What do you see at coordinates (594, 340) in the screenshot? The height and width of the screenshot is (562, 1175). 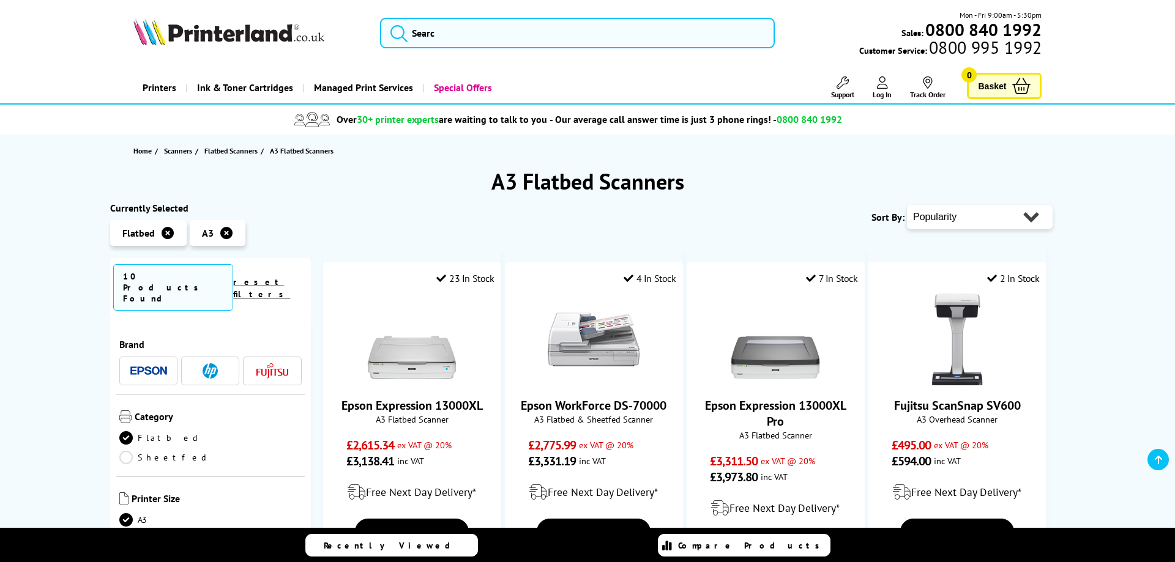 I see `img: Epson WorkForce DS-70000` at bounding box center [594, 340].